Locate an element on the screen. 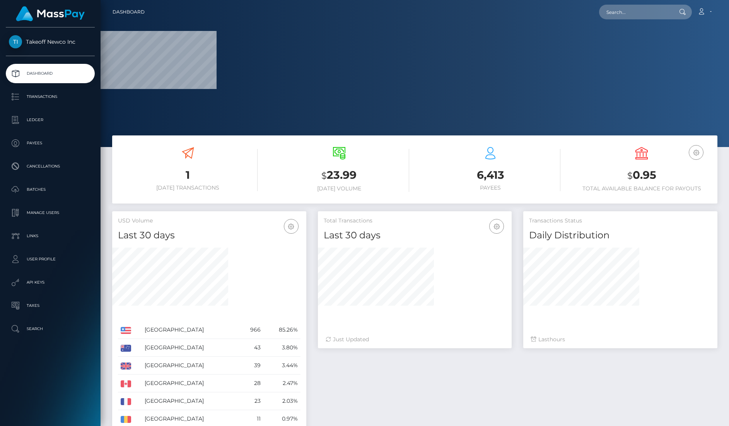 This screenshot has height=426, width=729. span: Takeoff Newco Inc is located at coordinates (50, 42).